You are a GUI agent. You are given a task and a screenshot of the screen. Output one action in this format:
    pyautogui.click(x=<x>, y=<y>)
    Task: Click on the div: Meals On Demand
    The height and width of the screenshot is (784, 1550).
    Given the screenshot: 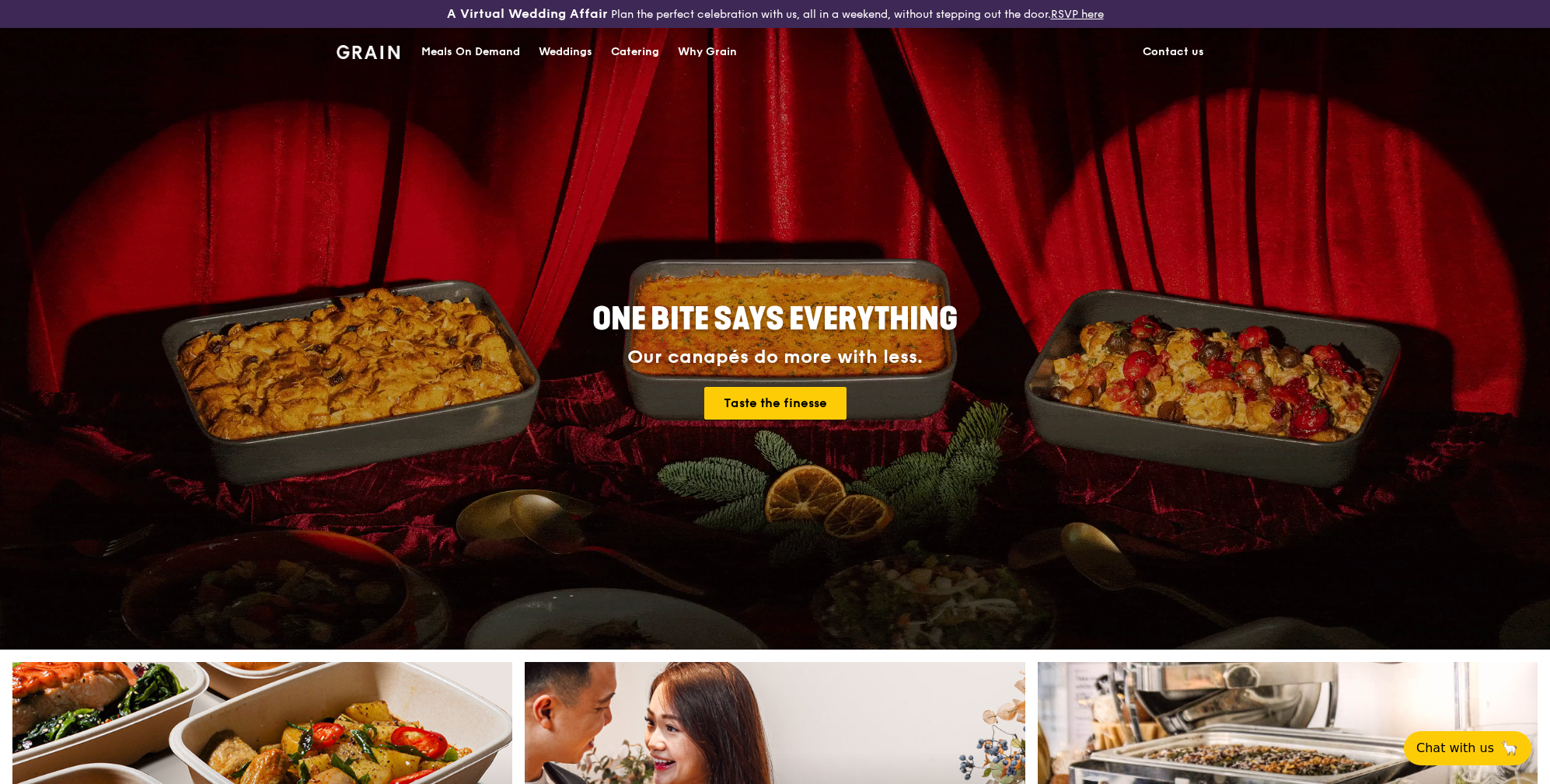 What is the action you would take?
    pyautogui.click(x=470, y=52)
    